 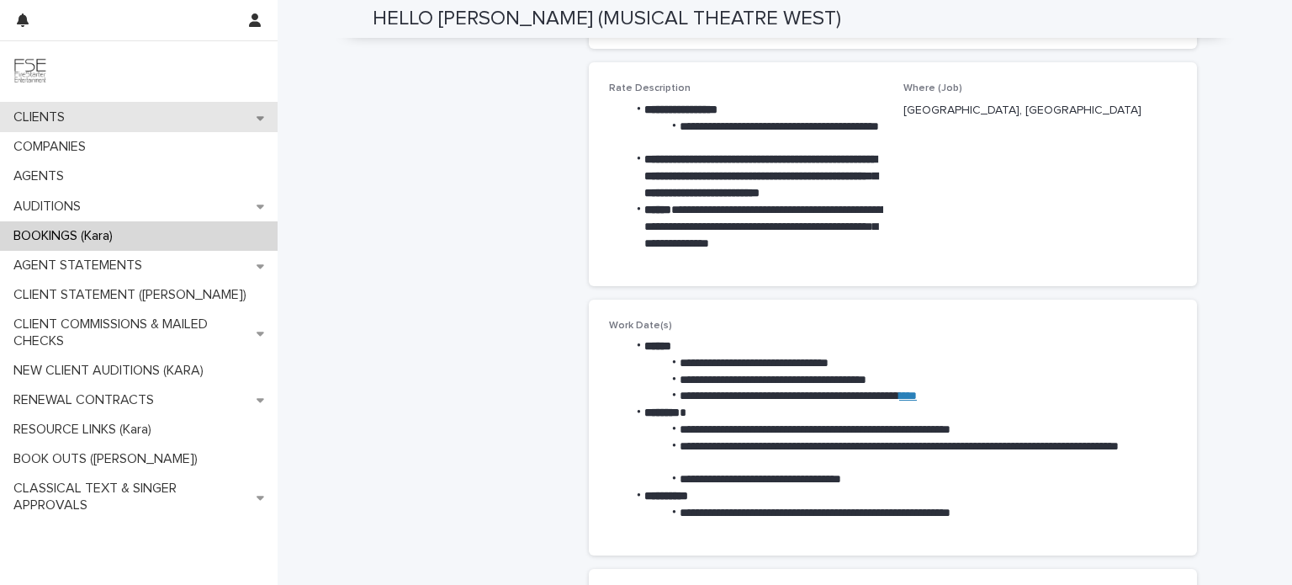 What do you see at coordinates (53, 146) in the screenshot?
I see `p: COMPANIES` at bounding box center [53, 146].